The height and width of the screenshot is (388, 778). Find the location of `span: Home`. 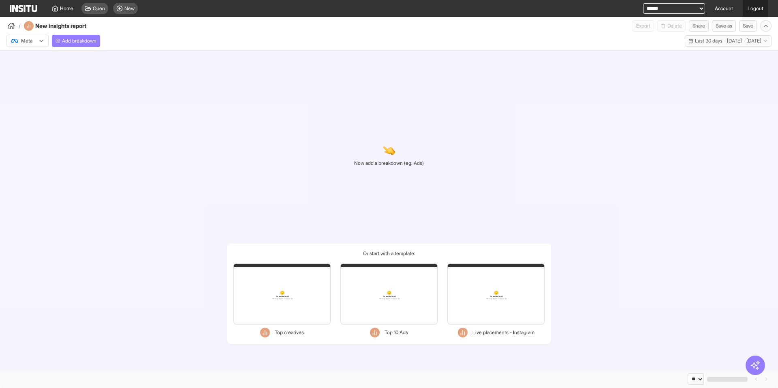

span: Home is located at coordinates (66, 9).